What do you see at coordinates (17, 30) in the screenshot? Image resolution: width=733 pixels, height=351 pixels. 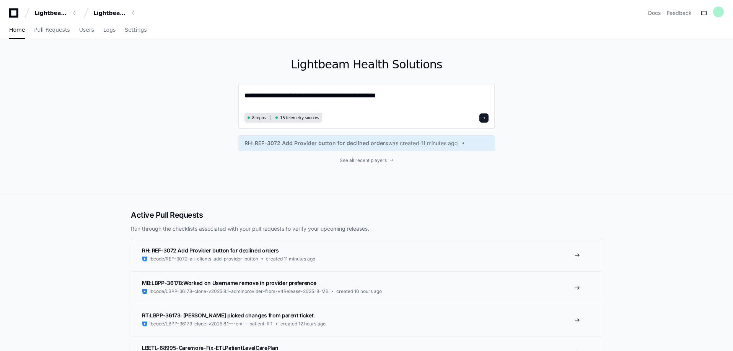 I see `a: Home` at bounding box center [17, 30].